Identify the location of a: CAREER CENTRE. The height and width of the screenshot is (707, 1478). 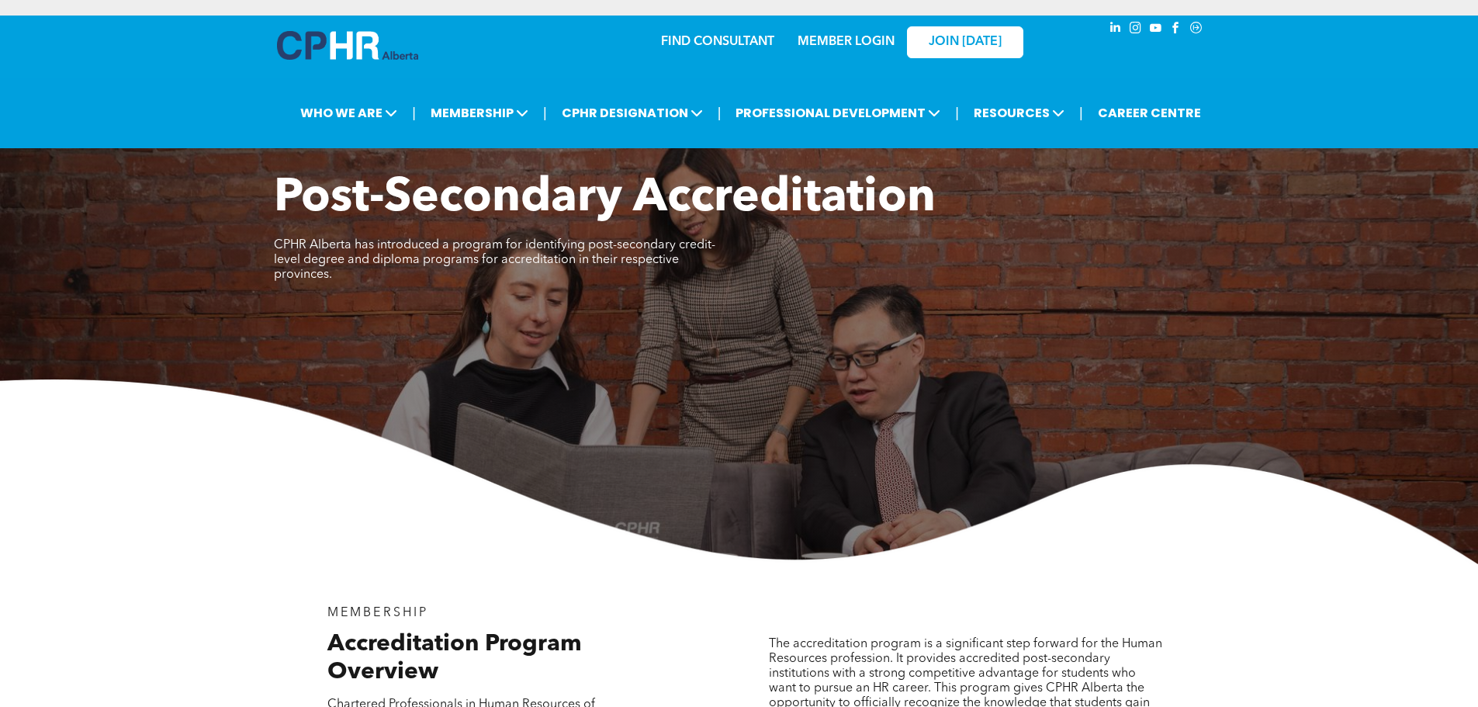
(1149, 112).